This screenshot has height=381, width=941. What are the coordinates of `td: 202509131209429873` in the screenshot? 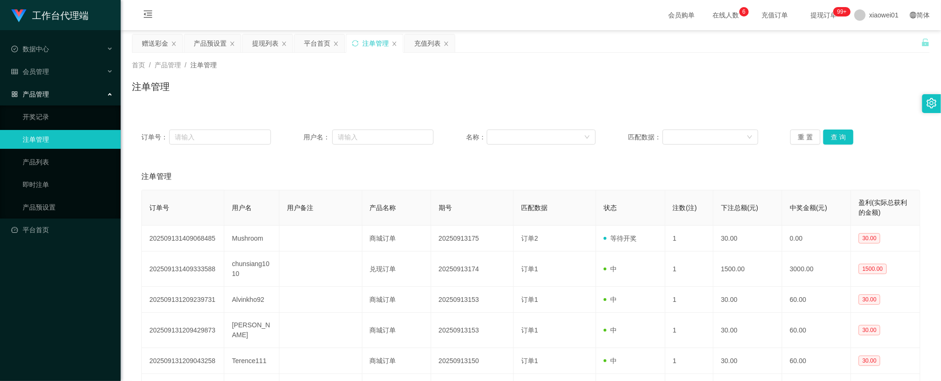 It's located at (183, 330).